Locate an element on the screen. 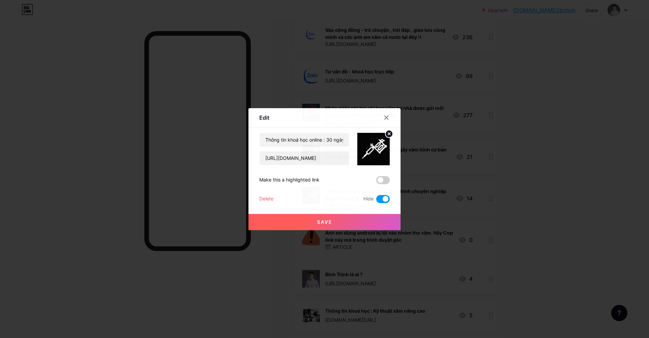 The image size is (649, 338). div: Delete is located at coordinates (266, 199).